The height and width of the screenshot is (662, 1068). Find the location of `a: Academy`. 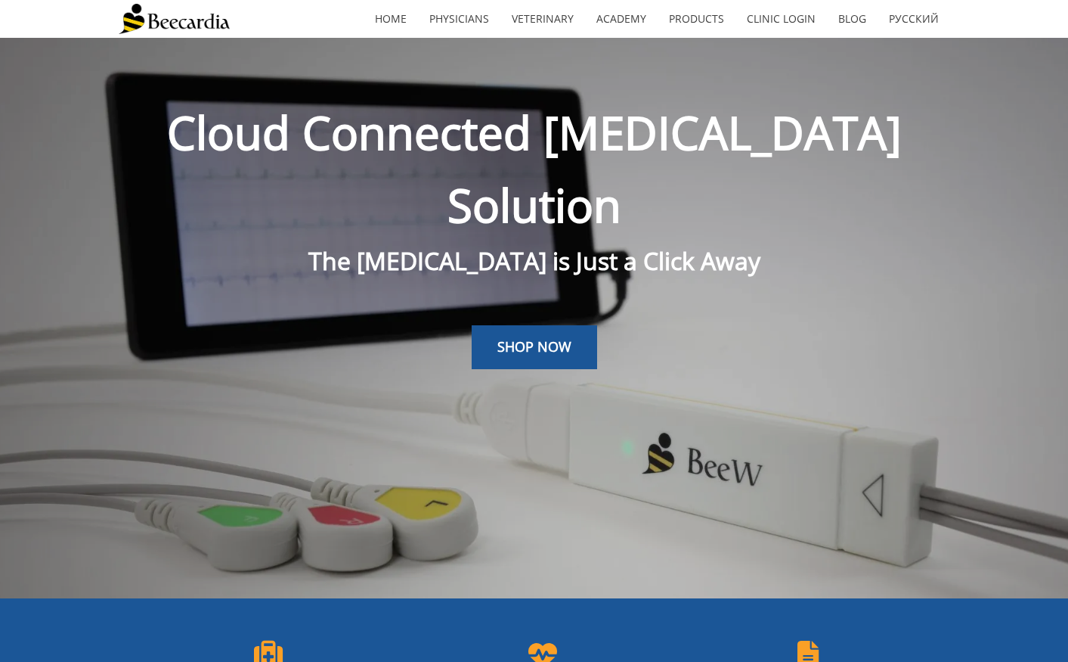

a: Academy is located at coordinates (621, 19).